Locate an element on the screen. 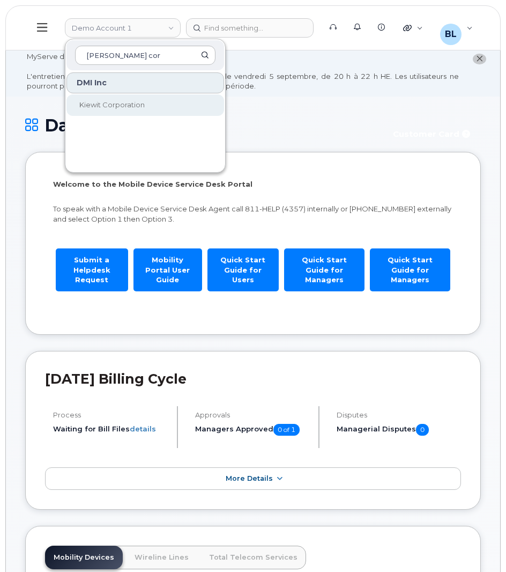 Image resolution: width=506 pixels, height=572 pixels. input: Find something... is located at coordinates (250, 28).